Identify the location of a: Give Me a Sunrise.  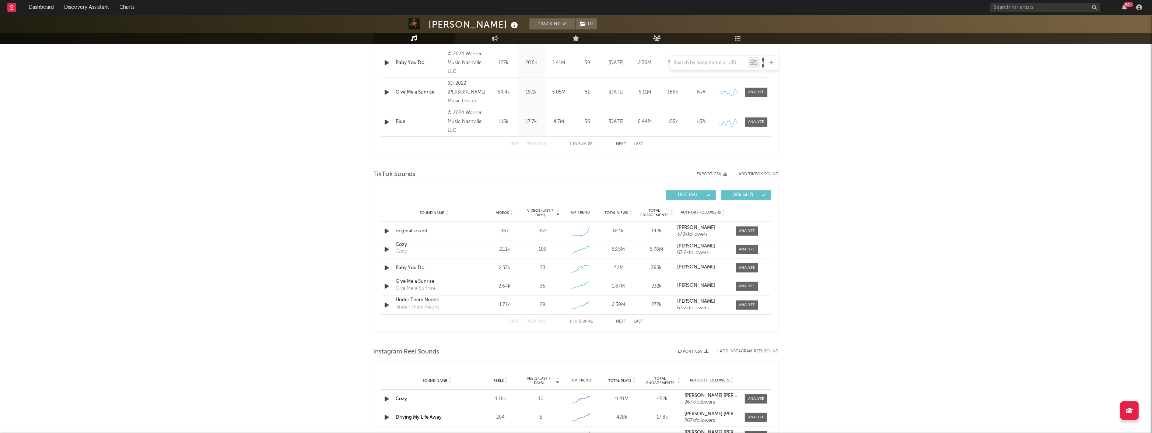
(435, 282).